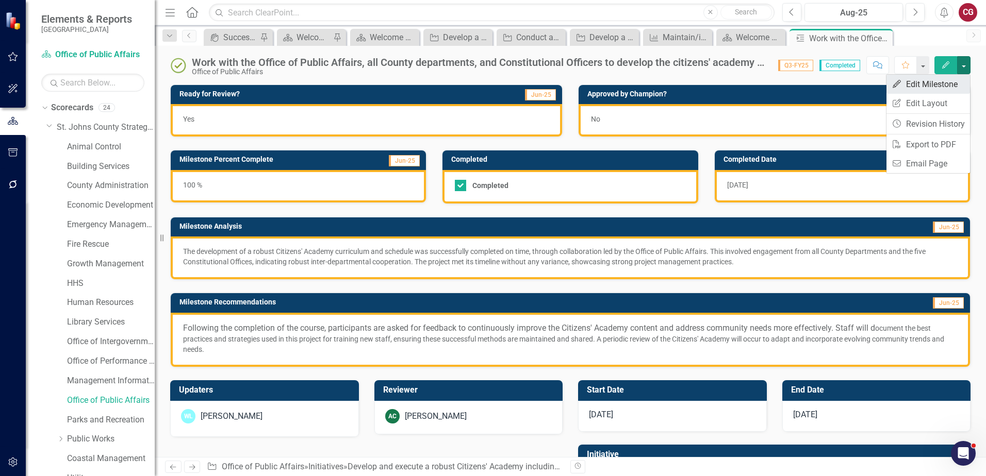 The image size is (986, 476). Describe the element at coordinates (878, 390) in the screenshot. I see `h3: End Date` at that location.